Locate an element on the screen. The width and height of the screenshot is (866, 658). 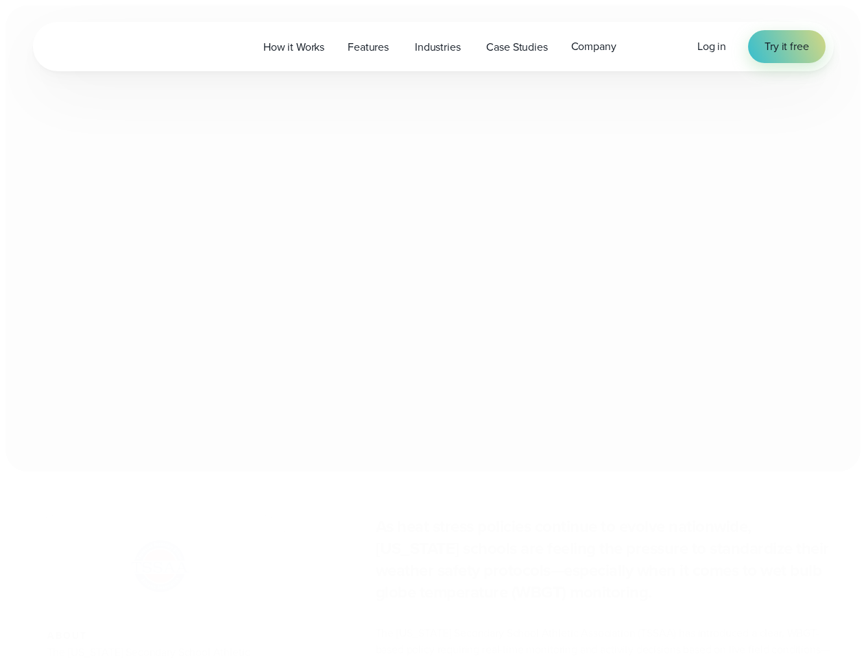
span: Case Studies is located at coordinates (516, 47).